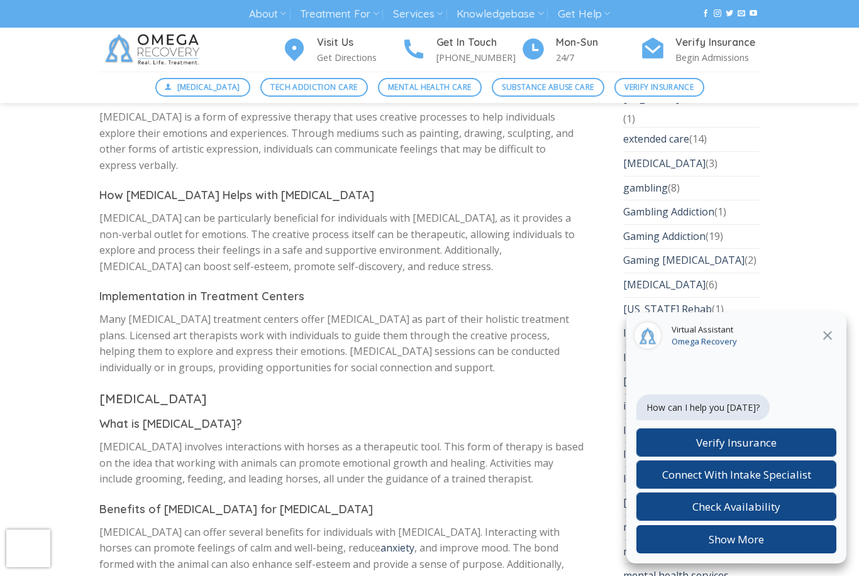 This screenshot has height=576, width=859. I want to click on li: (16), so click(691, 454).